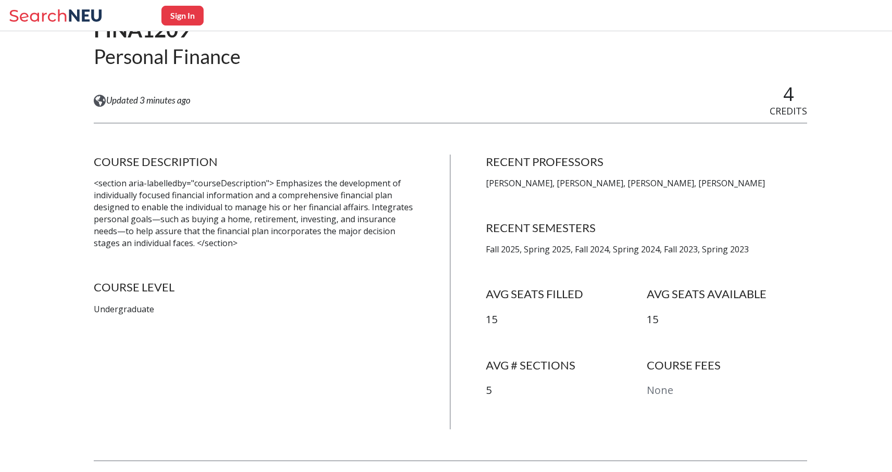 The width and height of the screenshot is (892, 472). Describe the element at coordinates (254, 309) in the screenshot. I see `p: Undergraduate` at that location.